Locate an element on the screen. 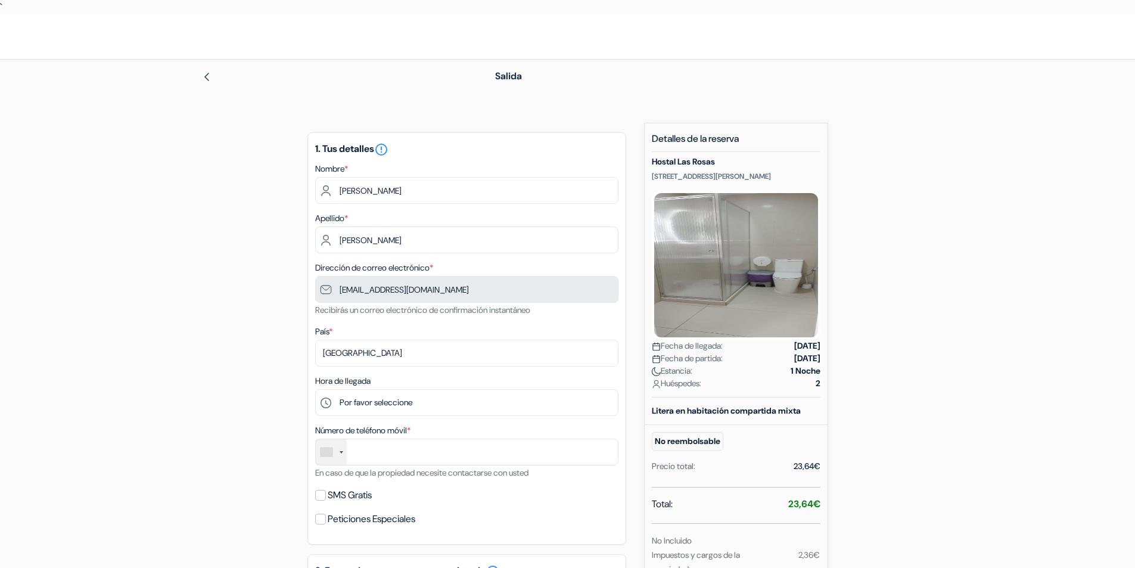 This screenshot has width=1135, height=568. label: Apellido is located at coordinates (331, 218).